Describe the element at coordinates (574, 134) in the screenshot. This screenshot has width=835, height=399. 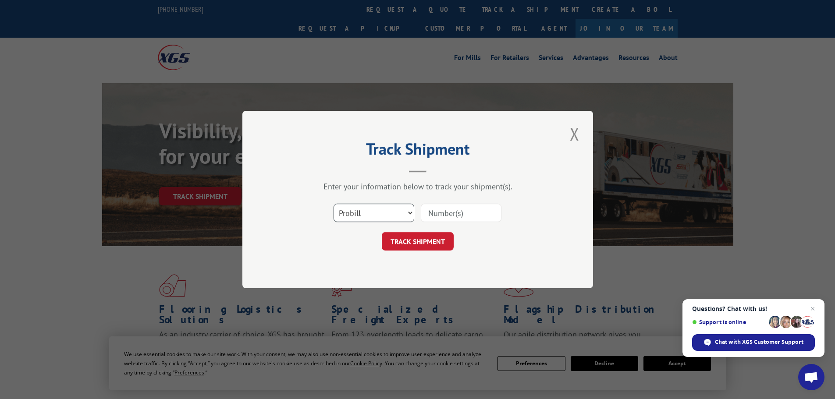
I see `button: Close modal` at that location.